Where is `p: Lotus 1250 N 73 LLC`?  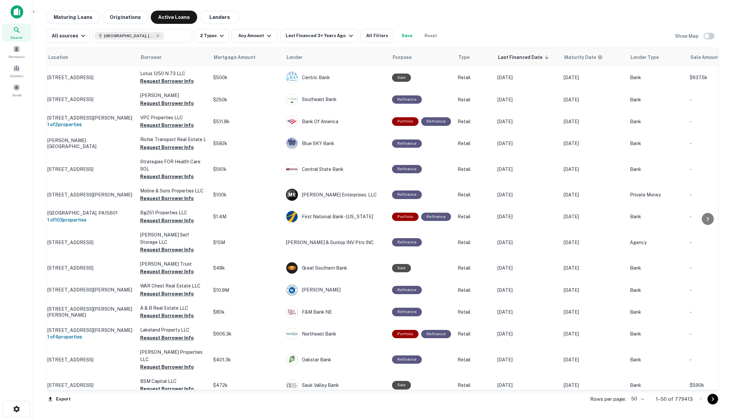
p: Lotus 1250 N 73 LLC is located at coordinates (173, 74).